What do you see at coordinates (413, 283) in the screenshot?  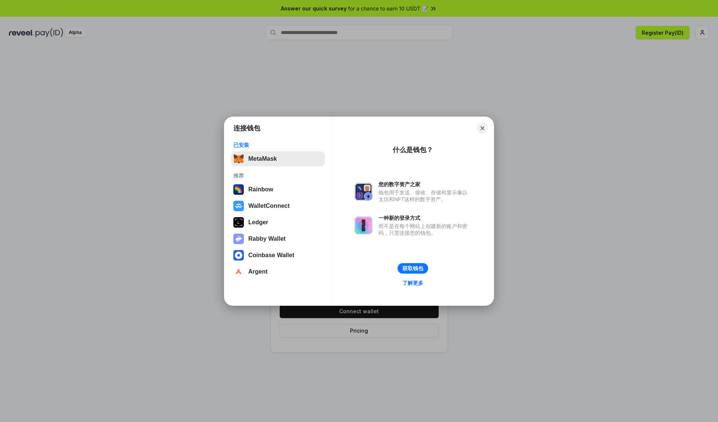 I see `a: 了解更多` at bounding box center [413, 283].